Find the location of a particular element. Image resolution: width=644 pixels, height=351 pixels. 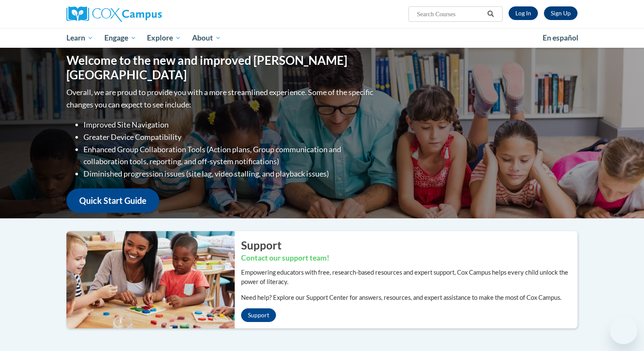

a: Quick Start Guide is located at coordinates (113, 200).